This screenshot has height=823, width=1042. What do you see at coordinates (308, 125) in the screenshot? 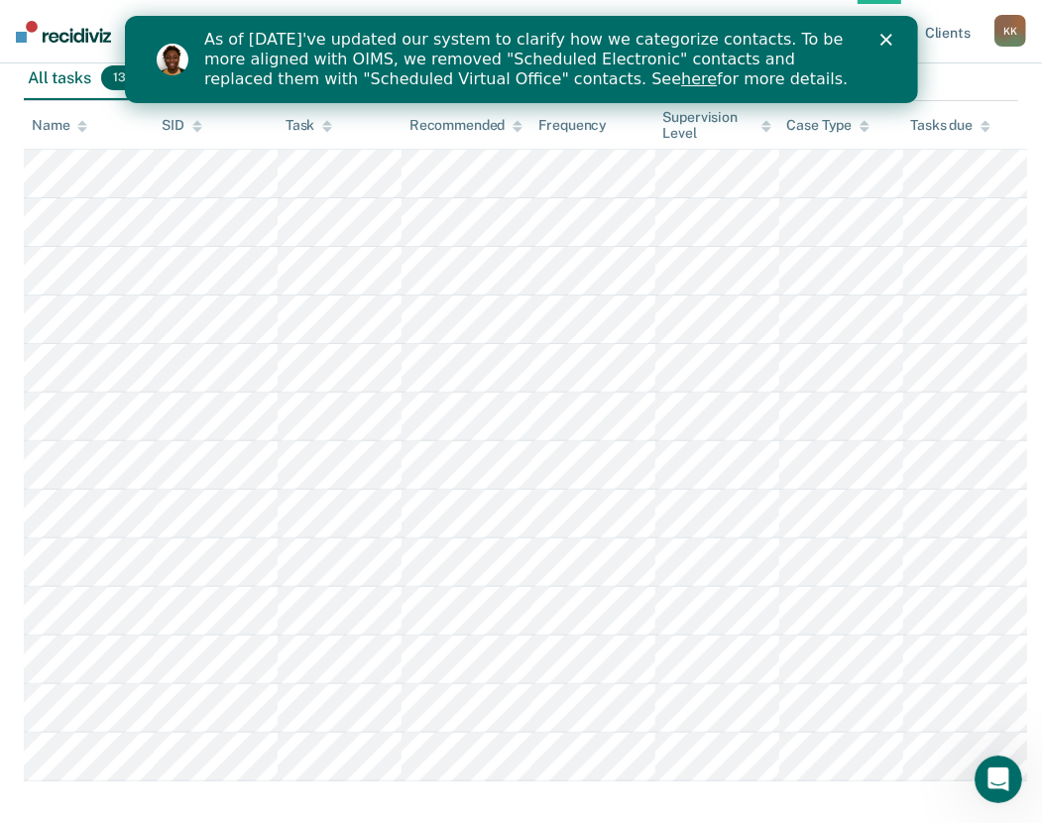
I see `div: Task` at bounding box center [308, 125].